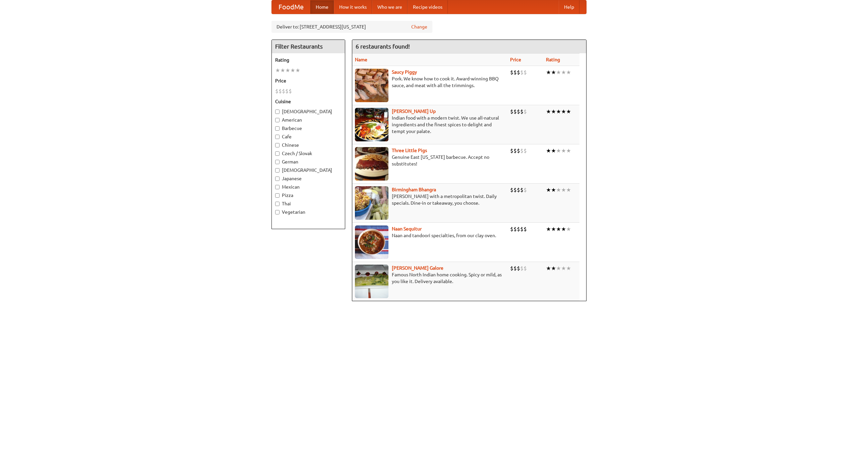 Image resolution: width=858 pixels, height=474 pixels. Describe the element at coordinates (308, 120) in the screenshot. I see `label: American` at that location.